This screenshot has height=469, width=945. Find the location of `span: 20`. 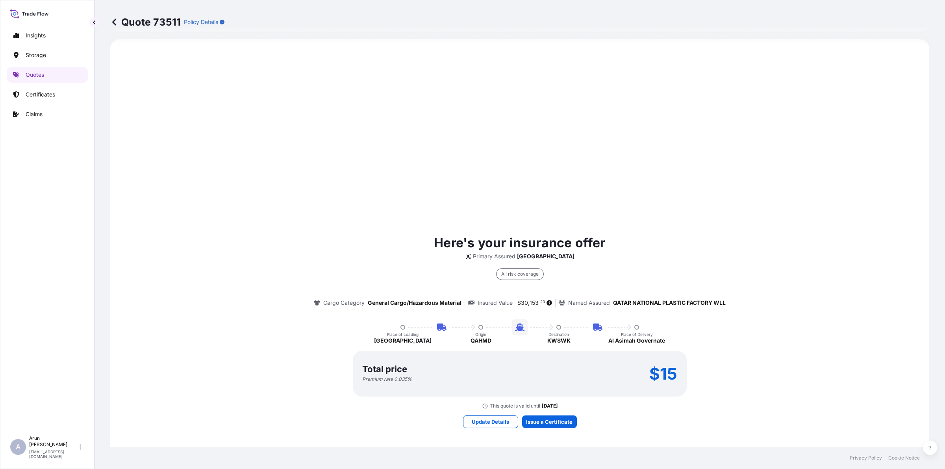

span: 20 is located at coordinates (542, 302).